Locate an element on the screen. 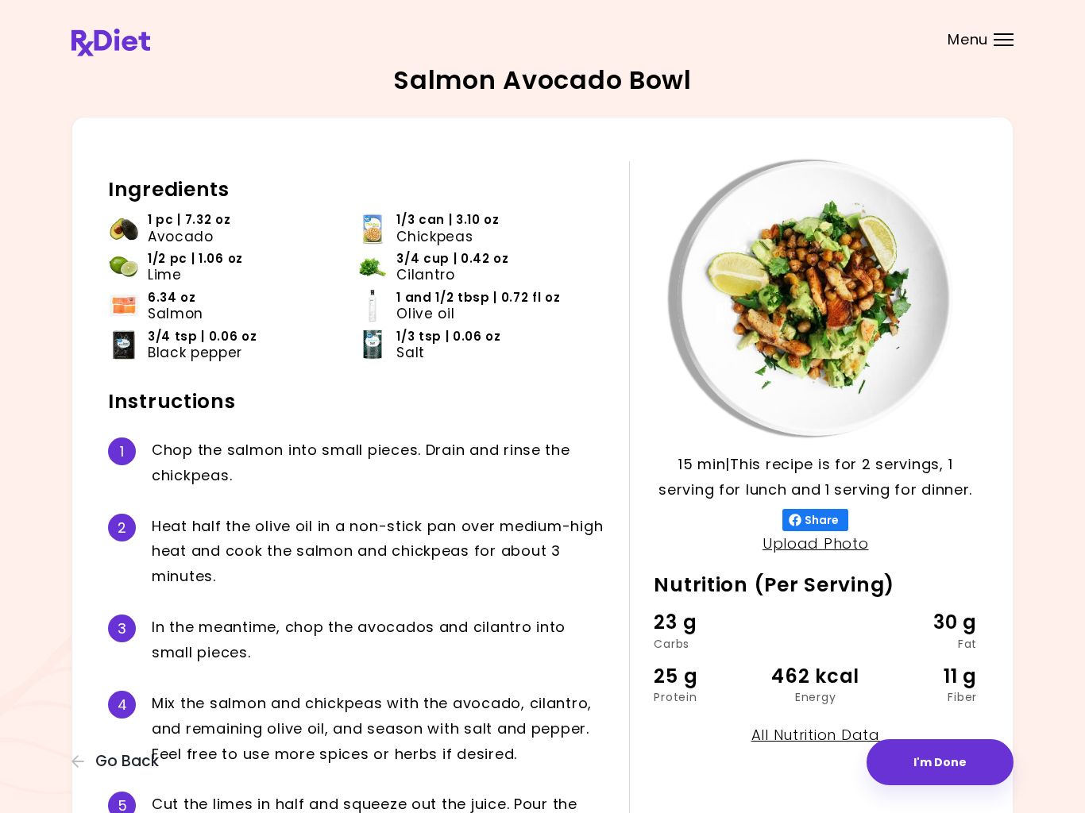  span: Cilantro is located at coordinates (425, 275).